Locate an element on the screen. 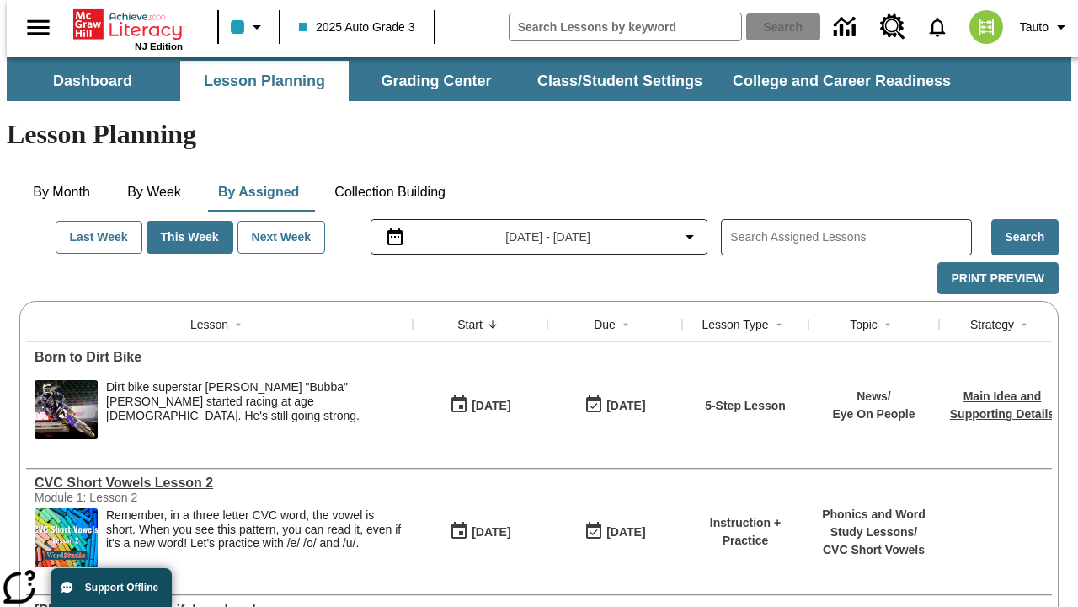 The height and width of the screenshot is (607, 1078). p: CVC Short Vowels is located at coordinates (874, 549).